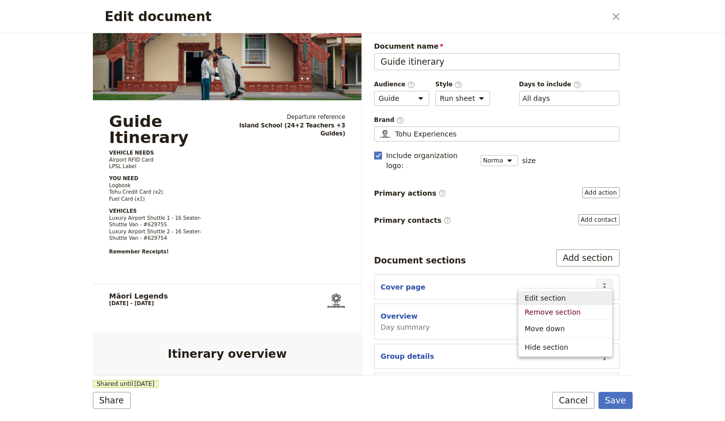 Image resolution: width=725 pixels, height=421 pixels. What do you see at coordinates (138, 296) in the screenshot?
I see `h1: Māori Legends` at bounding box center [138, 296].